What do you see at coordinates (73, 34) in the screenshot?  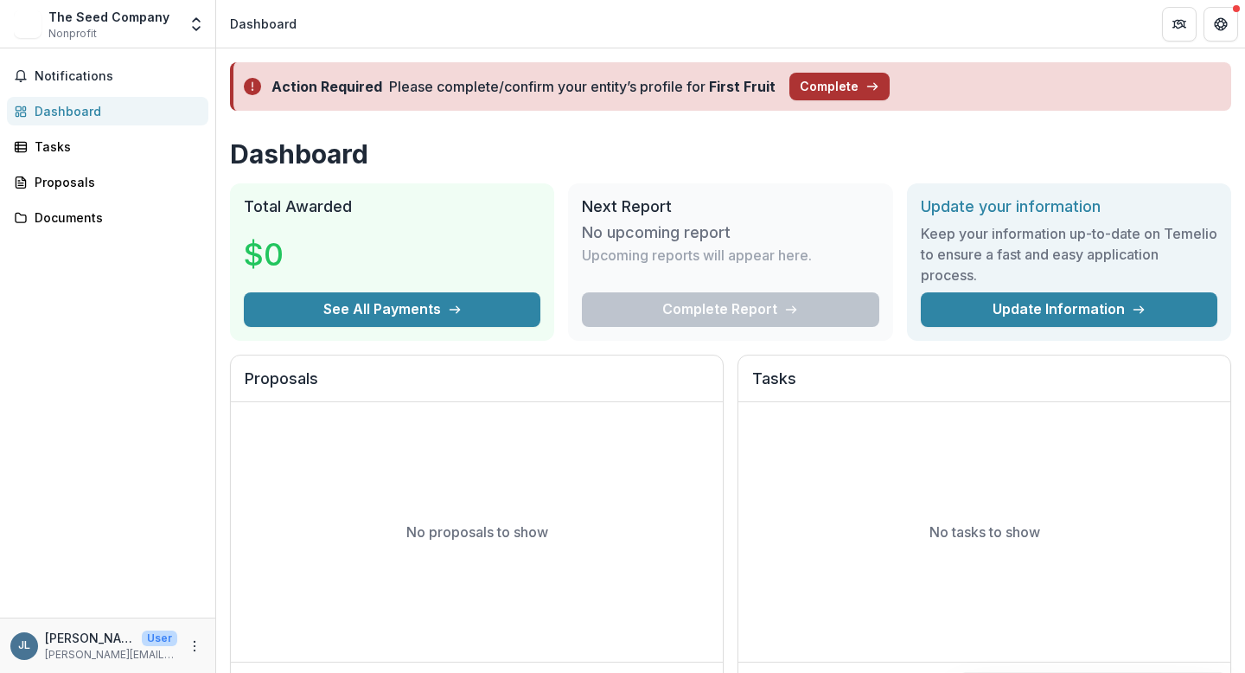 I see `span: Nonprofit` at bounding box center [73, 34].